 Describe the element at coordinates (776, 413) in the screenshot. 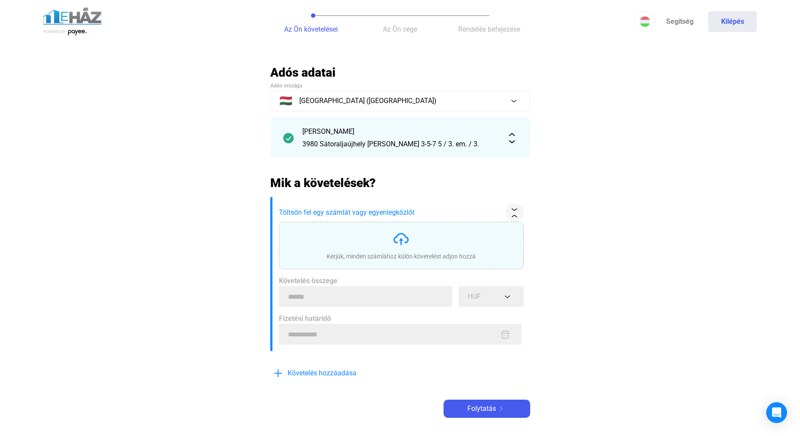

I see `div: Open Intercom Messenger` at that location.